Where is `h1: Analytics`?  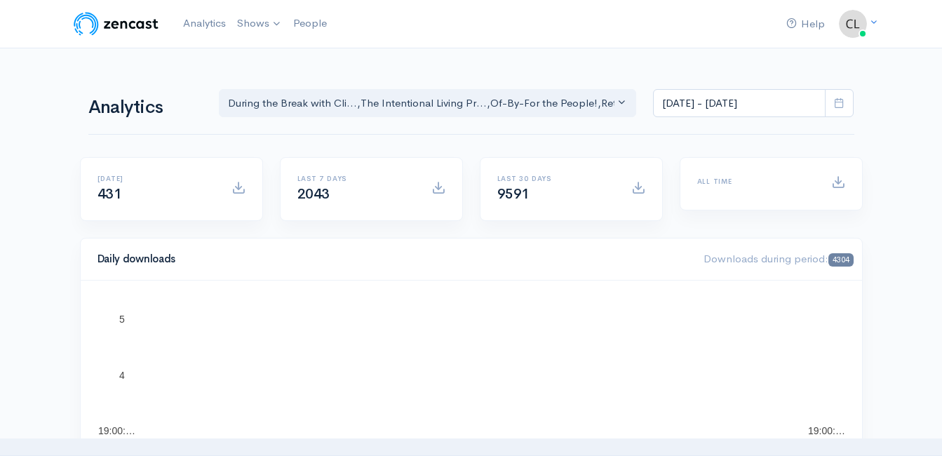
h1: Analytics is located at coordinates (145, 107).